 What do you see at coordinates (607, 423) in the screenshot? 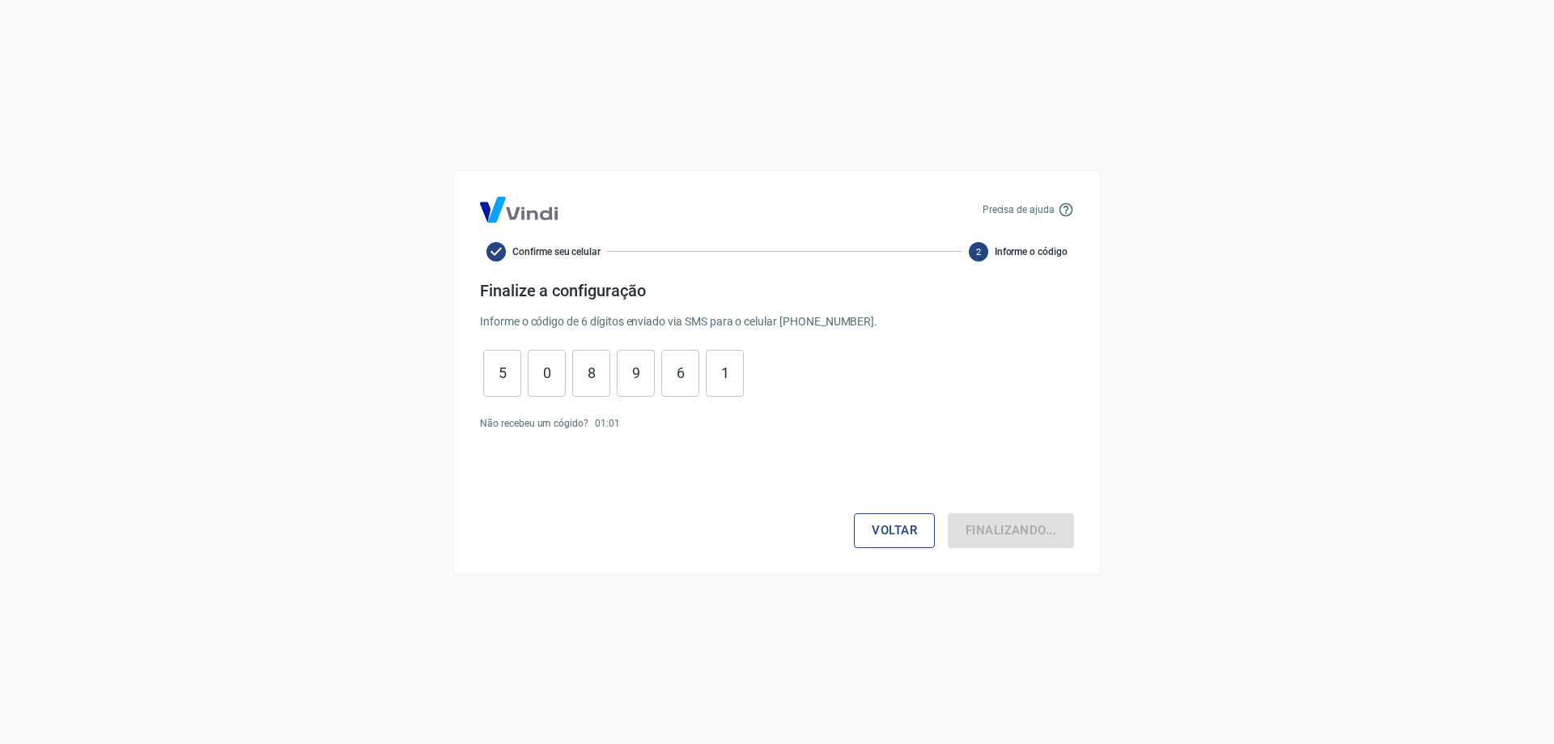
I see `p: 01 : 01` at bounding box center [607, 423].